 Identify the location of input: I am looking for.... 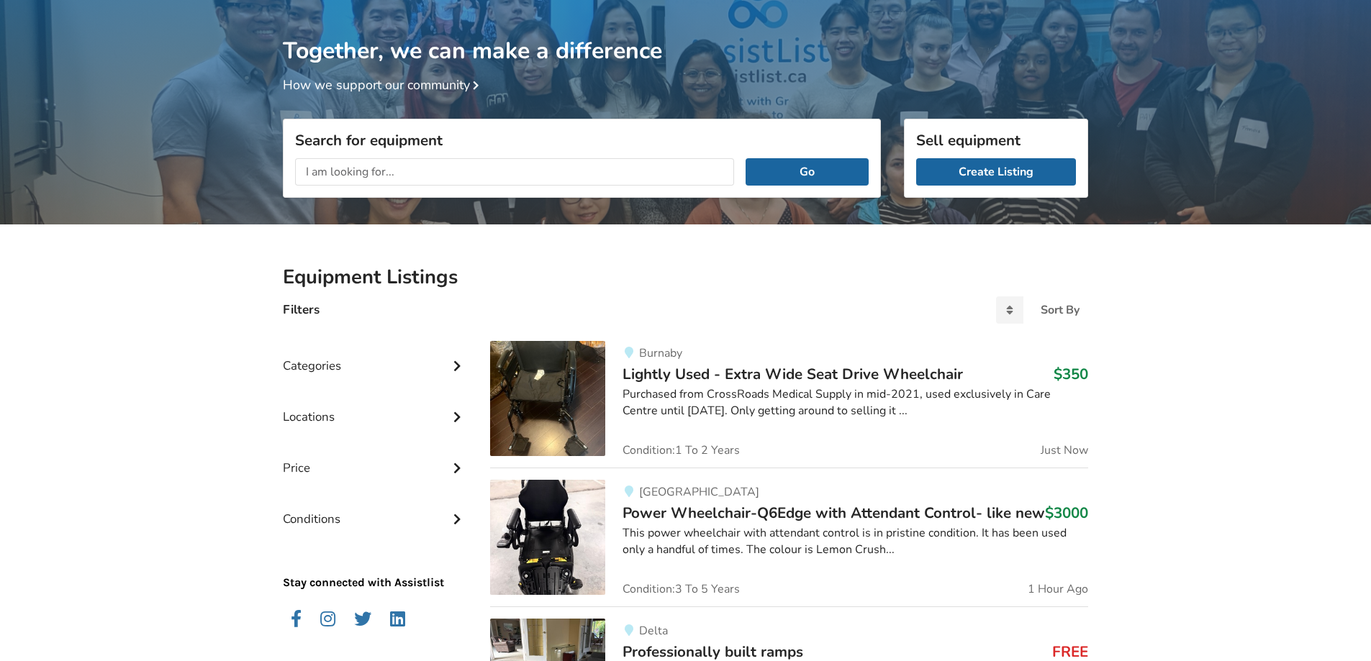
(515, 172).